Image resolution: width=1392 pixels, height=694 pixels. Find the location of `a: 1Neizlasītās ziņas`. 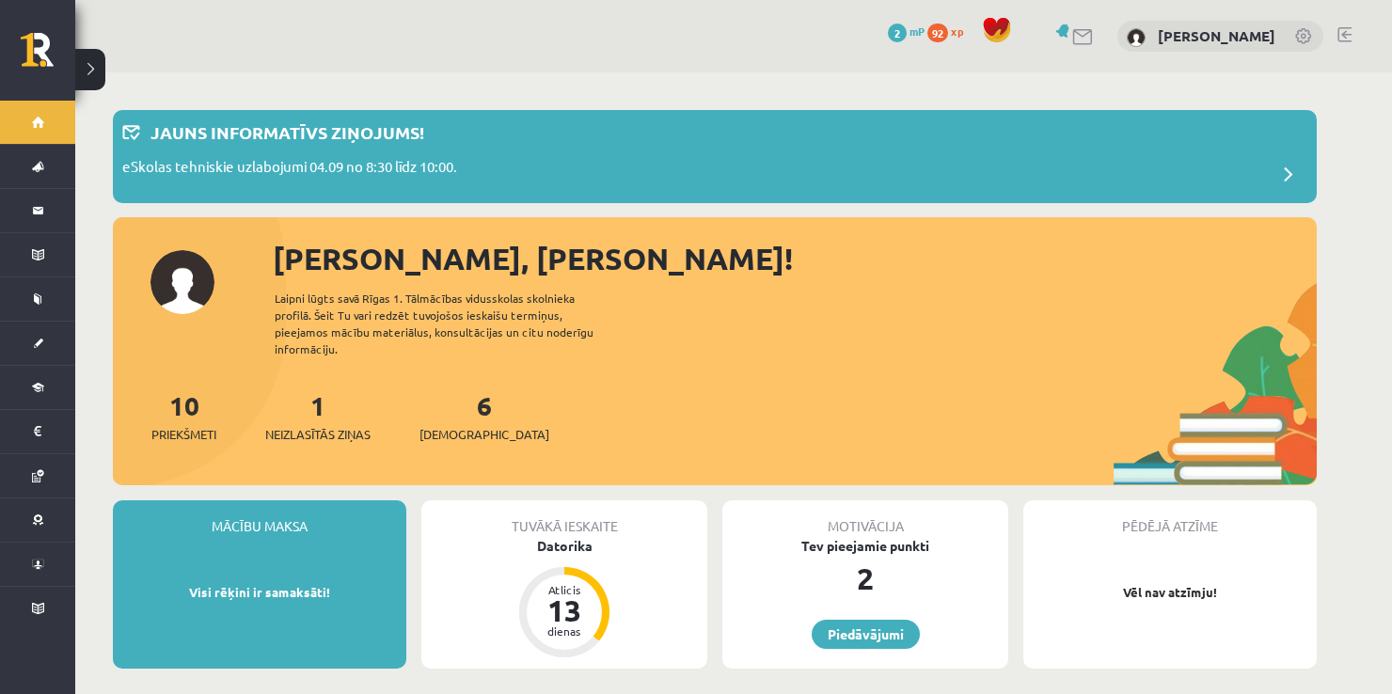

a: 1Neizlasītās ziņas is located at coordinates (318, 416).